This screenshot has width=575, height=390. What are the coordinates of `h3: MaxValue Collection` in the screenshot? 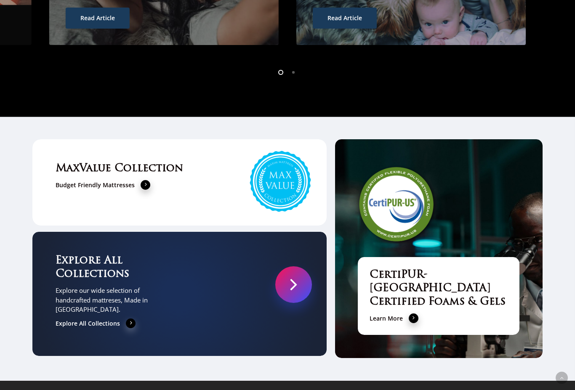 It's located at (179, 169).